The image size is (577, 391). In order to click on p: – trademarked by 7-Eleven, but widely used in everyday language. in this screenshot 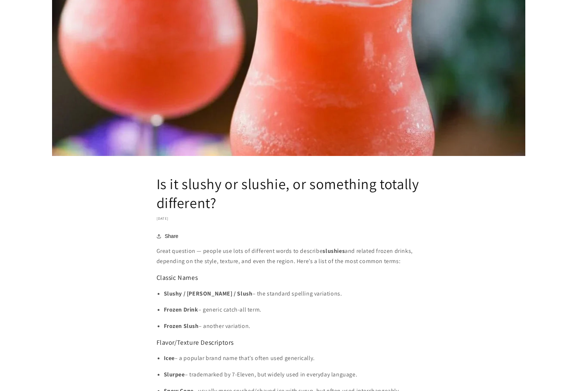, I will do `click(292, 374)`.